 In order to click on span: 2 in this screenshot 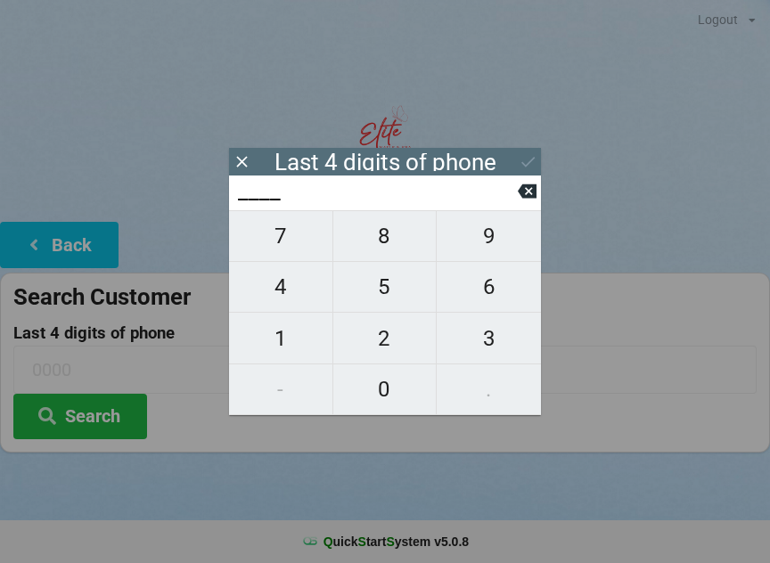, I will do `click(385, 339)`.